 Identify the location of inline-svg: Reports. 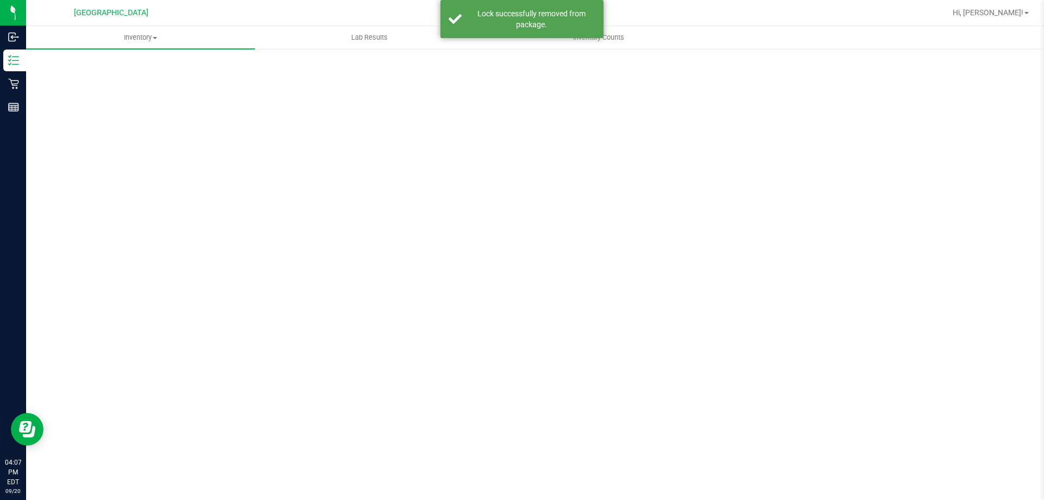
(14, 107).